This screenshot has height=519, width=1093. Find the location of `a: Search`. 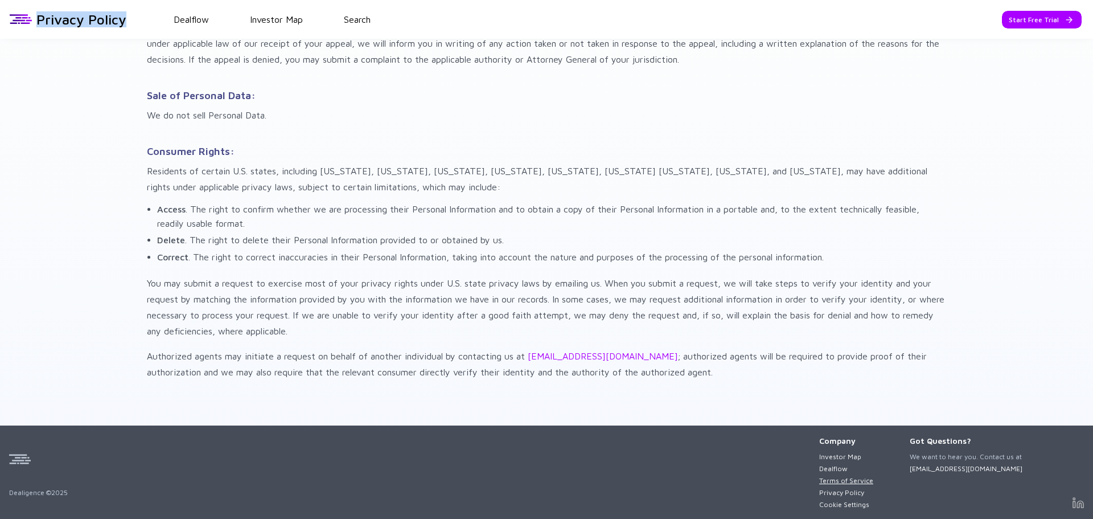

a: Search is located at coordinates (357, 19).